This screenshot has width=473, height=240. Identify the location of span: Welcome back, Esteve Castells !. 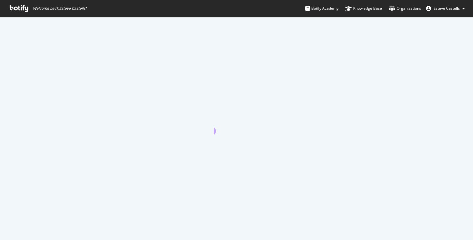
(59, 8).